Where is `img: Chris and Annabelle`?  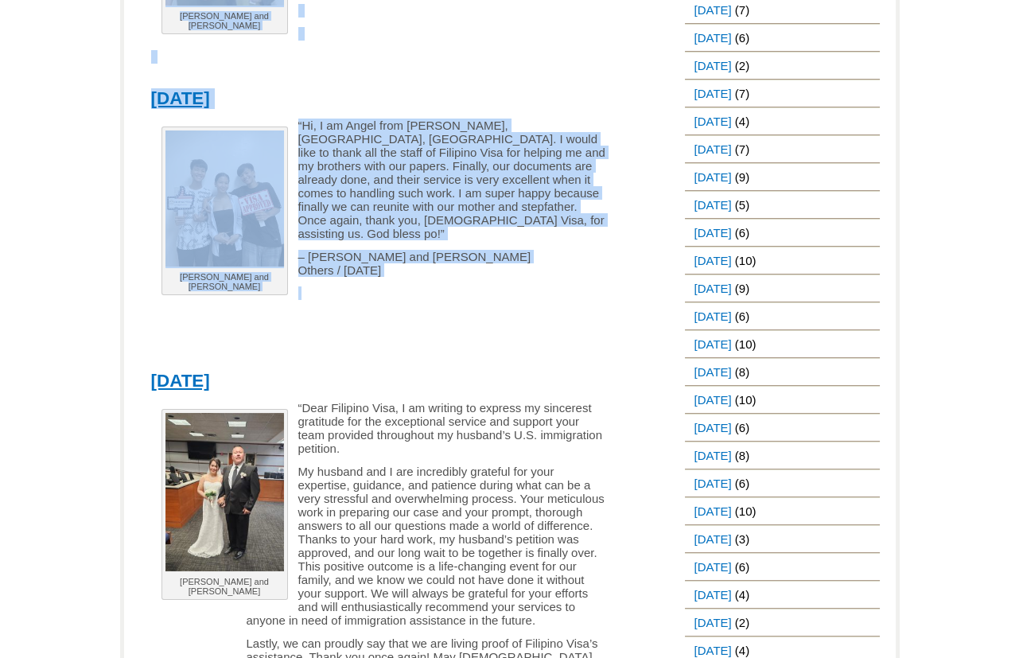
img: Chris and Annabelle is located at coordinates (224, 491).